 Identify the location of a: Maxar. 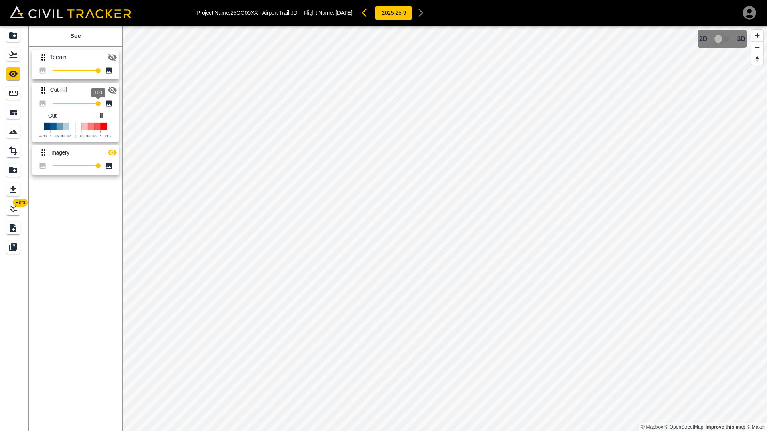
(756, 427).